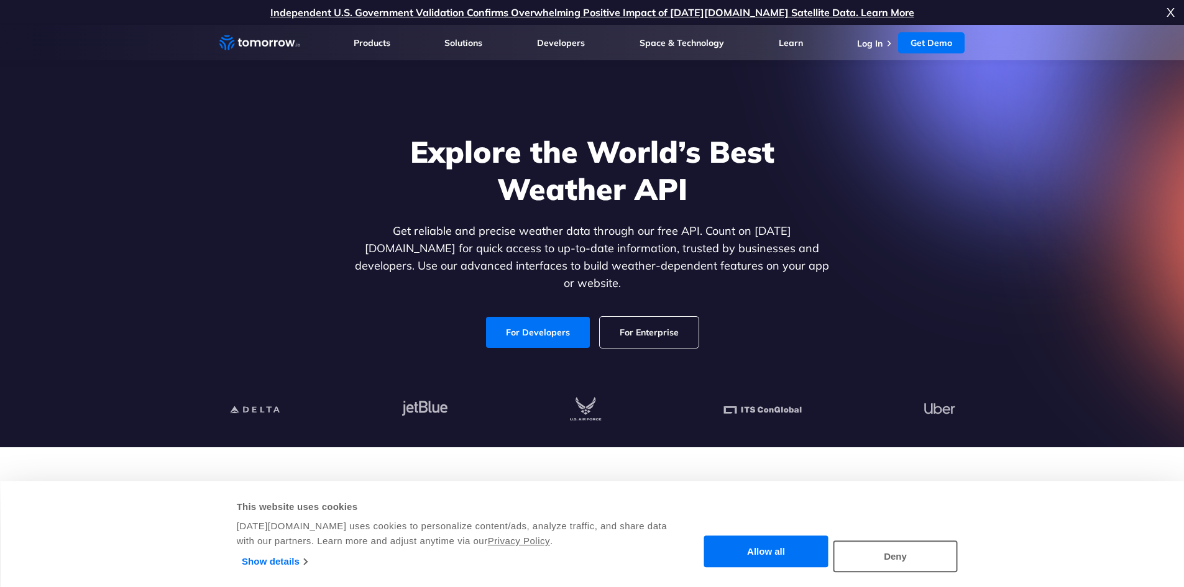  I want to click on a: Privacy Policy, so click(519, 541).